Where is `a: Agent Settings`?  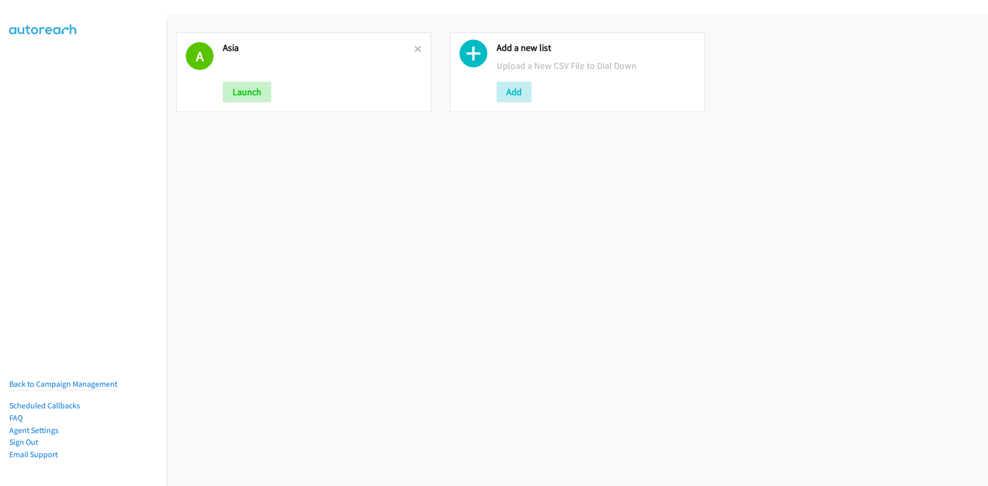 a: Agent Settings is located at coordinates (34, 430).